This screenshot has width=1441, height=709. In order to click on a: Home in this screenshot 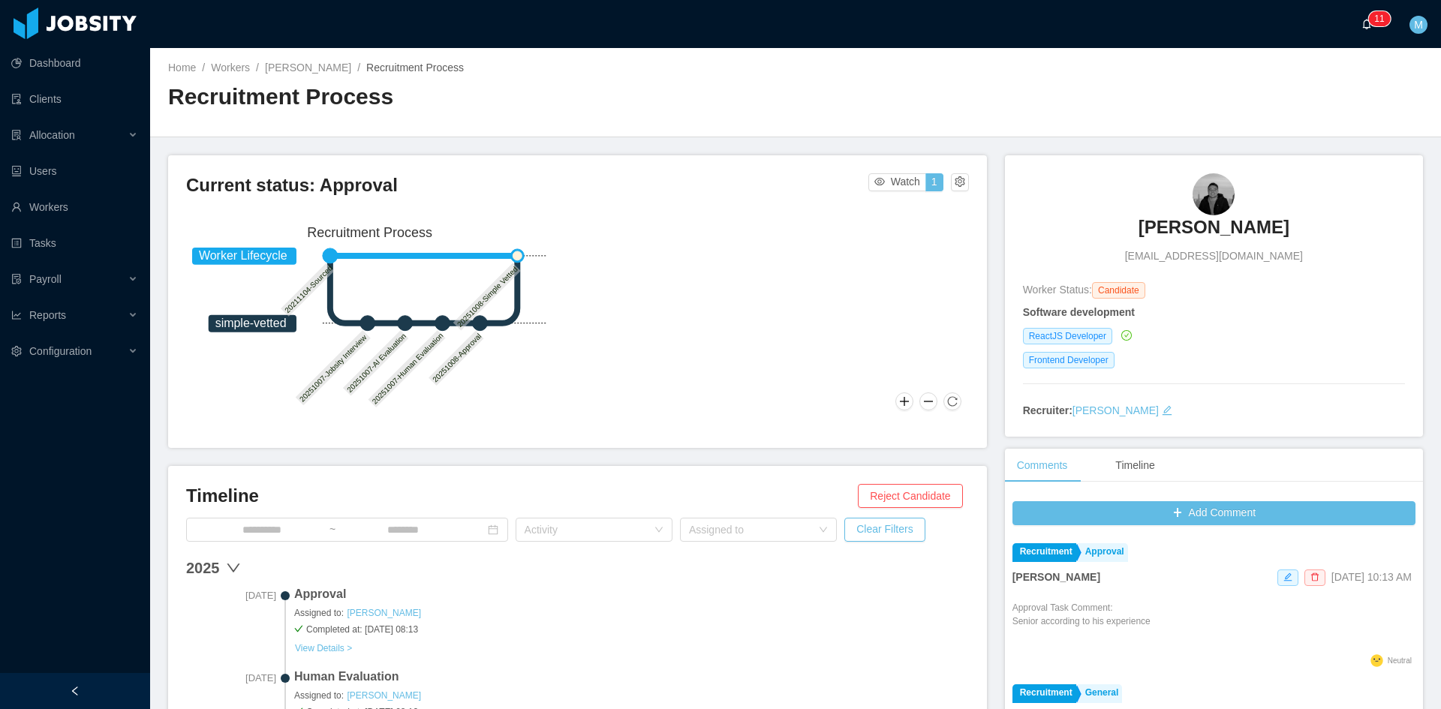, I will do `click(182, 68)`.